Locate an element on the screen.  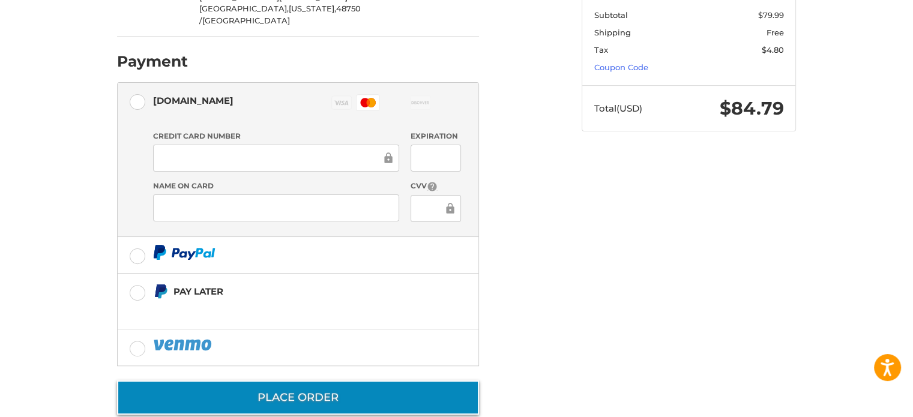
h2: Payment is located at coordinates (152, 61).